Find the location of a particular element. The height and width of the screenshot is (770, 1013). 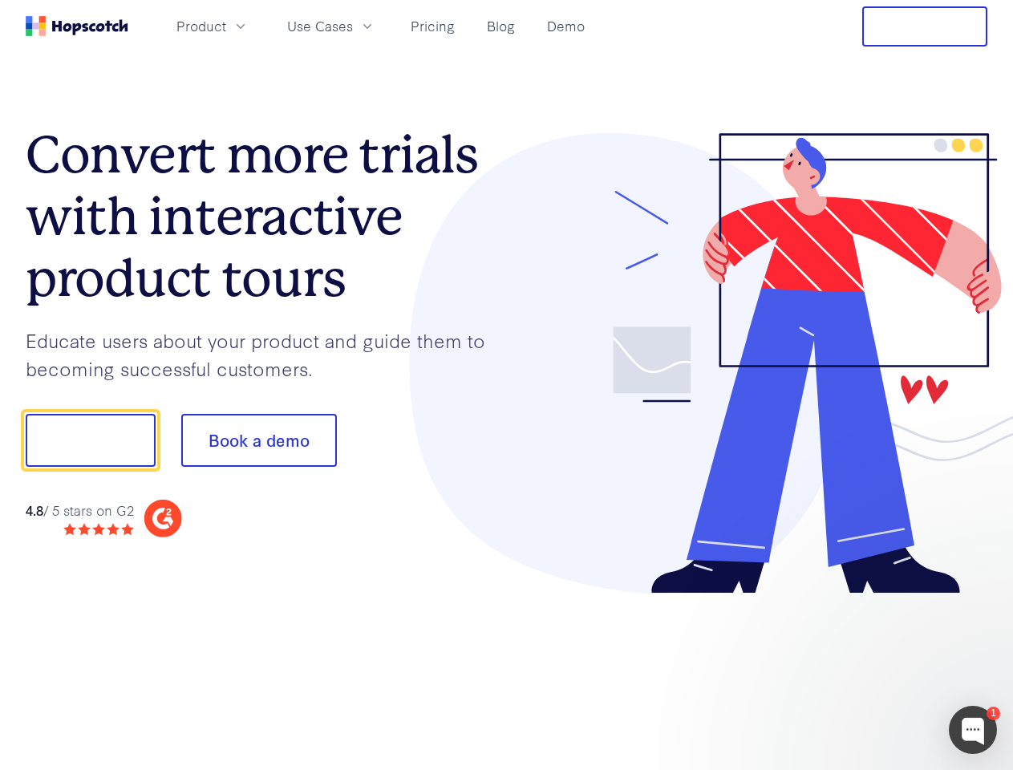

button: Use Cases is located at coordinates (331, 26).